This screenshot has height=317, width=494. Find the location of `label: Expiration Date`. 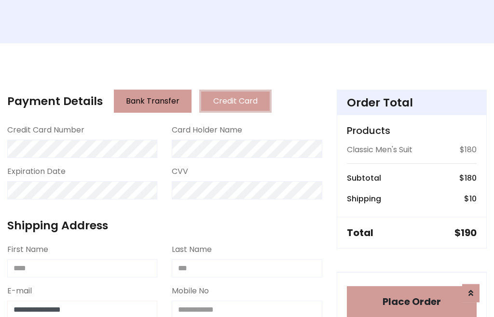

label: Expiration Date is located at coordinates (36, 172).